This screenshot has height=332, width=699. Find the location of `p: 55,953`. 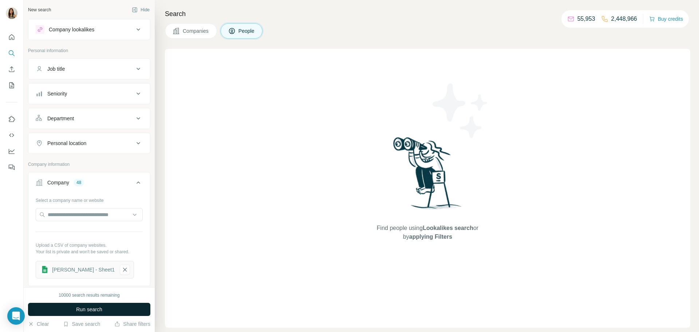

p: 55,953 is located at coordinates (586, 19).